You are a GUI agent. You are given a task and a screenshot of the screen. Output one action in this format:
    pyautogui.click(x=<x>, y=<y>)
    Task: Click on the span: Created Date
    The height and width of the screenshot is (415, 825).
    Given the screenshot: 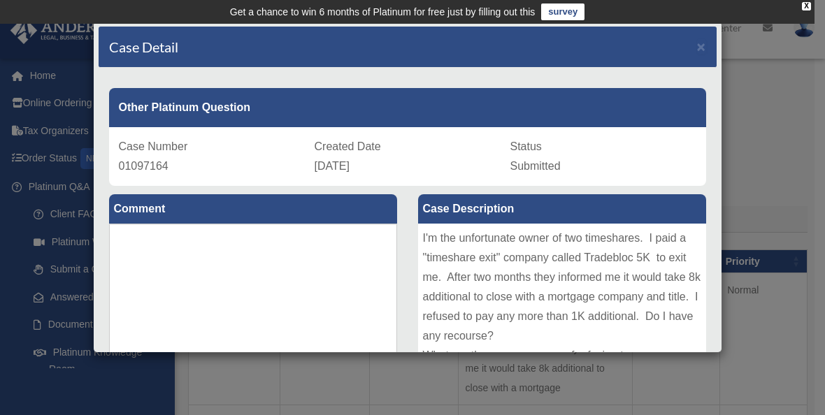 What is the action you would take?
    pyautogui.click(x=347, y=146)
    